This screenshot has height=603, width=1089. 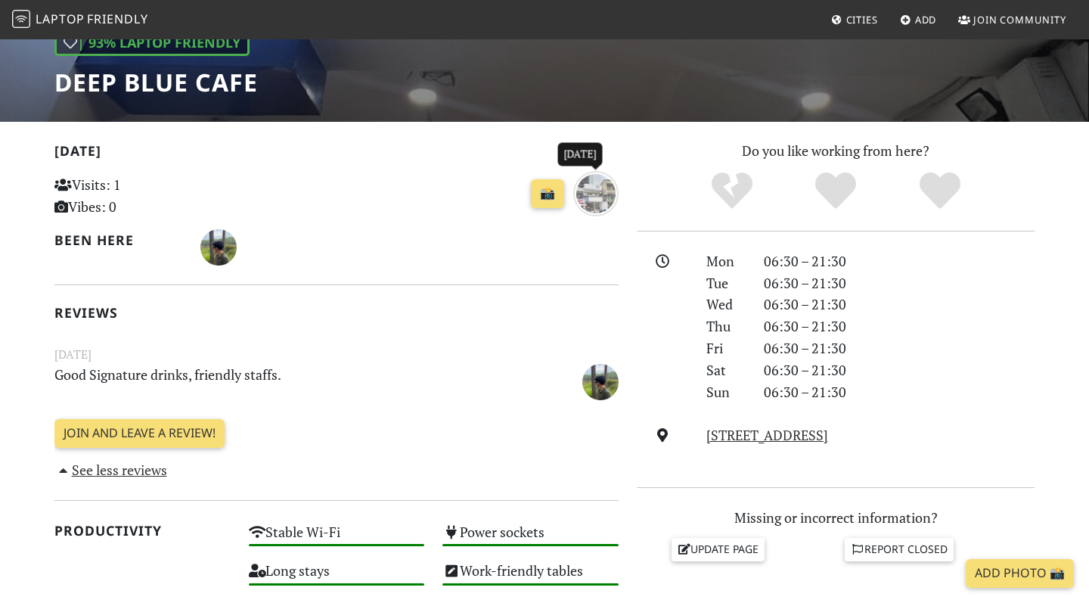 What do you see at coordinates (726, 326) in the screenshot?
I see `div: Thu` at bounding box center [726, 326].